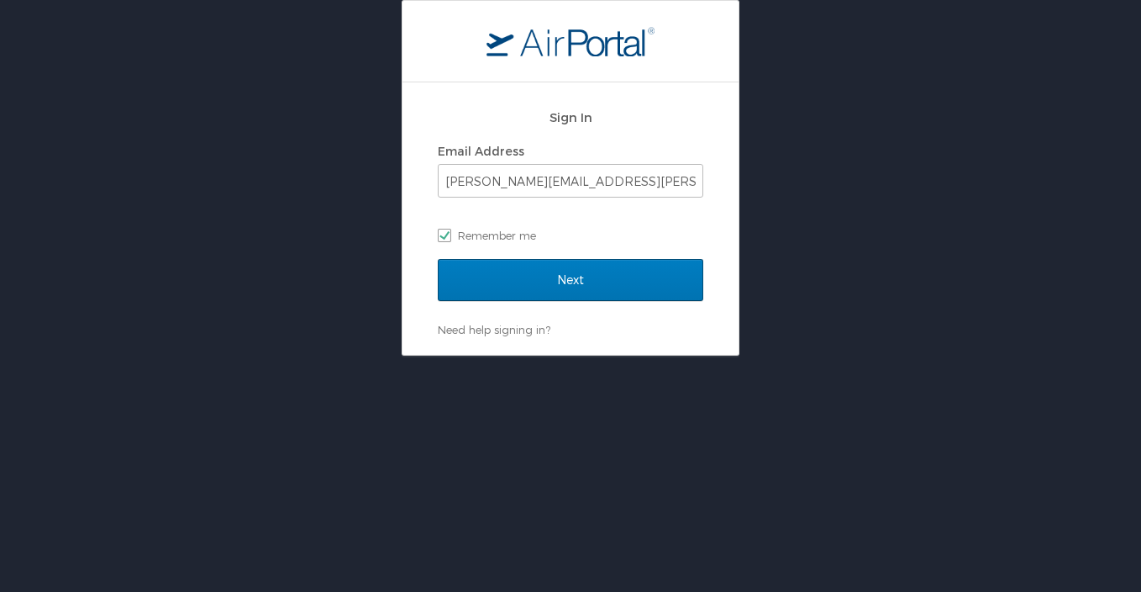 This screenshot has height=592, width=1141. Describe the element at coordinates (571, 235) in the screenshot. I see `label: Remember me` at that location.